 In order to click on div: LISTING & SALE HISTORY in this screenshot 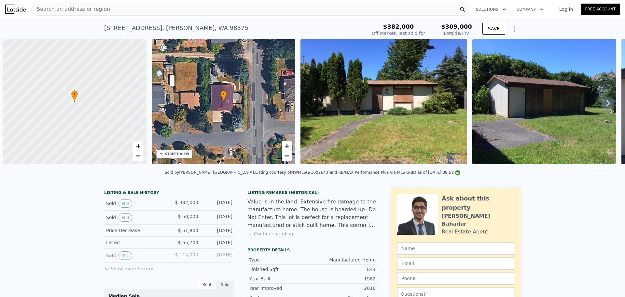, I will do `click(169, 193)`.